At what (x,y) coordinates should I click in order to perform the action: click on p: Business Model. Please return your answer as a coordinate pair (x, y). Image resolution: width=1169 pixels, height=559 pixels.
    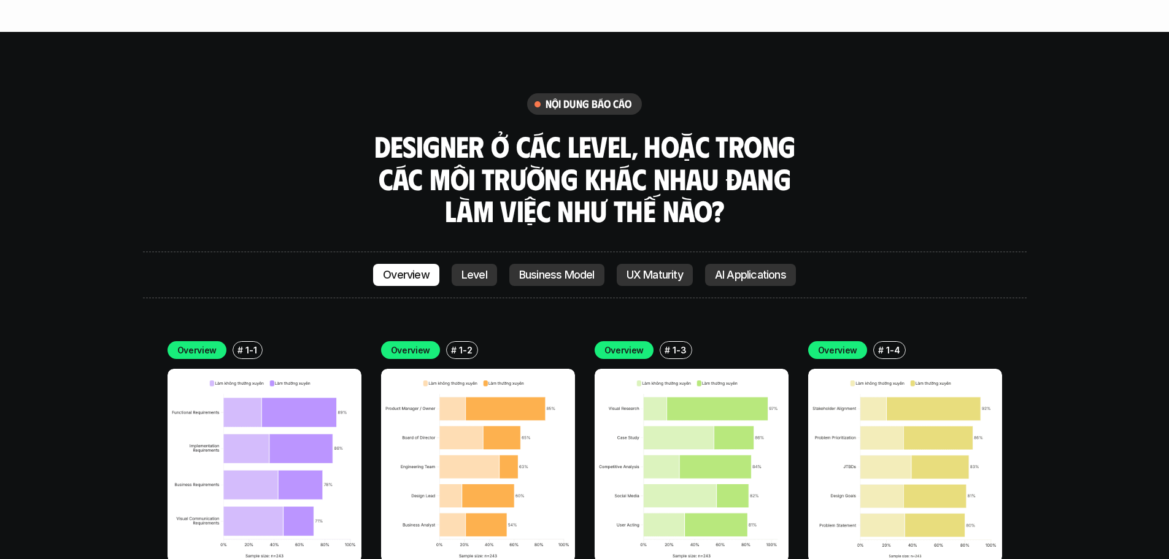
    Looking at the image, I should click on (556, 275).